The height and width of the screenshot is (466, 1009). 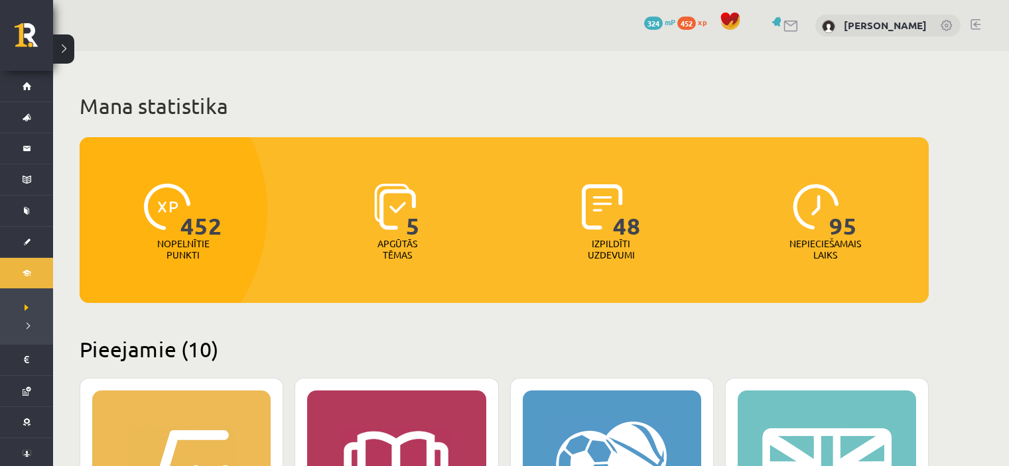 What do you see at coordinates (825, 249) in the screenshot?
I see `p: Nepieciešamais laiks` at bounding box center [825, 249].